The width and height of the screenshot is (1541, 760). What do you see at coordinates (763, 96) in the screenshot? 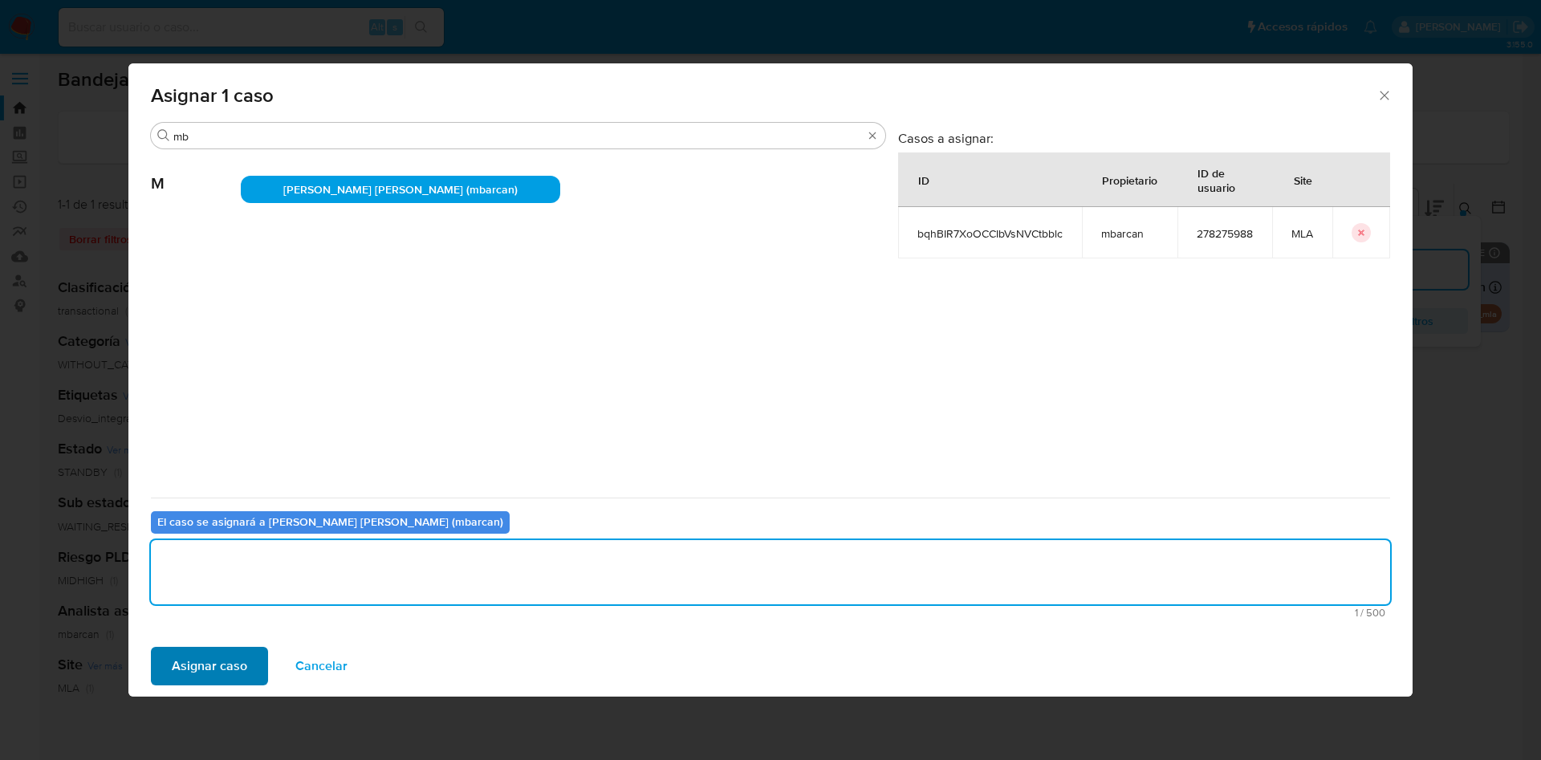
I see `span: Asignar 1 caso` at bounding box center [763, 96].